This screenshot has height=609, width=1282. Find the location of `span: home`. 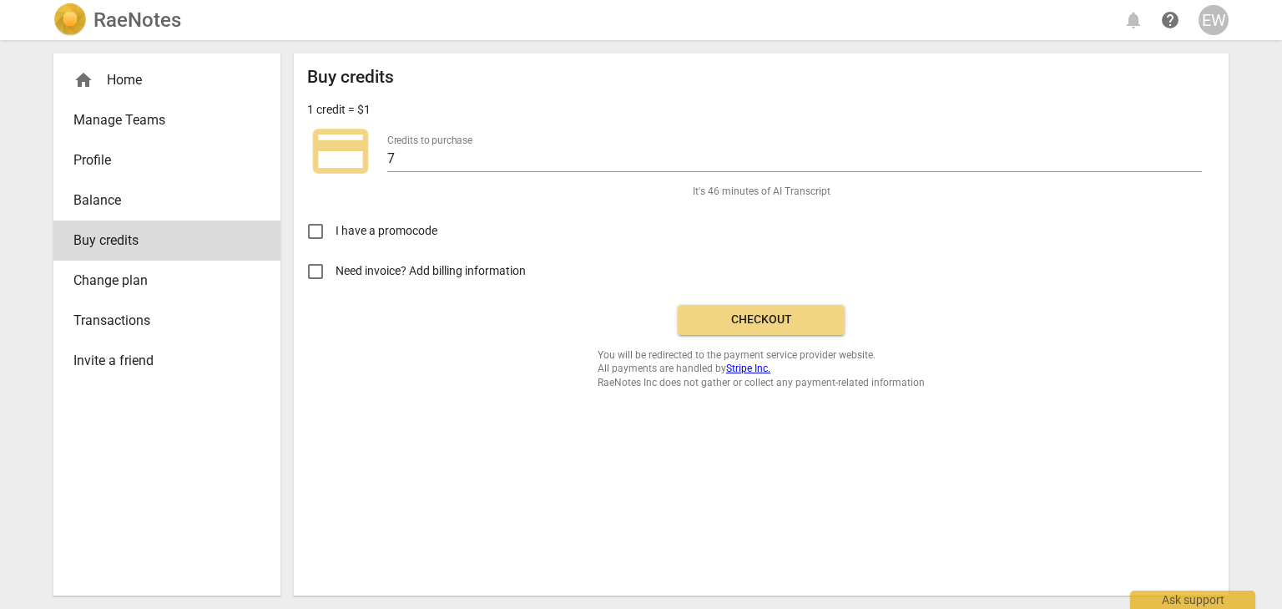

span: home is located at coordinates (83, 80).